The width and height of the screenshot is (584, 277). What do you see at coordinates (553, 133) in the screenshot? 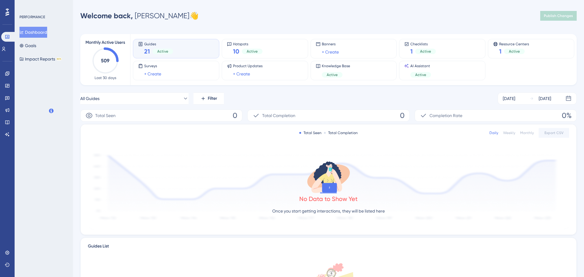
I see `span: Export CSV` at bounding box center [553, 133].